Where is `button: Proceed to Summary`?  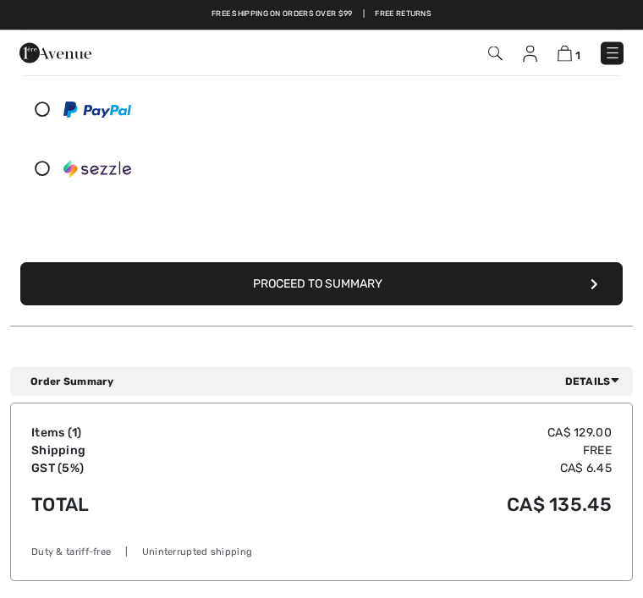 button: Proceed to Summary is located at coordinates (322, 284).